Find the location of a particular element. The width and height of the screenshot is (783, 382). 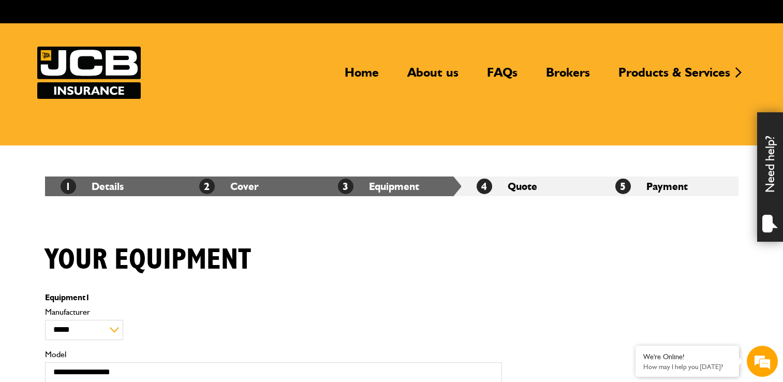

label: Model is located at coordinates (273, 354).